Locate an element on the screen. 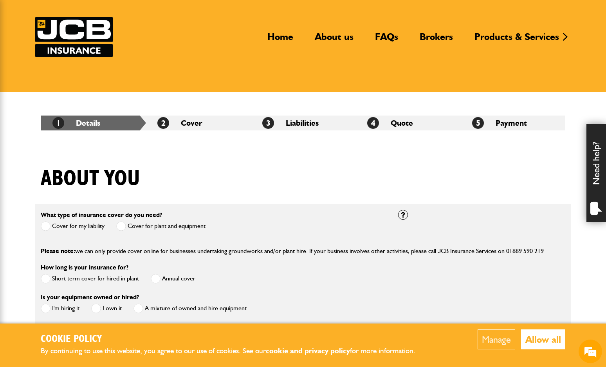 The image size is (606, 367). span: 3 is located at coordinates (268, 123).